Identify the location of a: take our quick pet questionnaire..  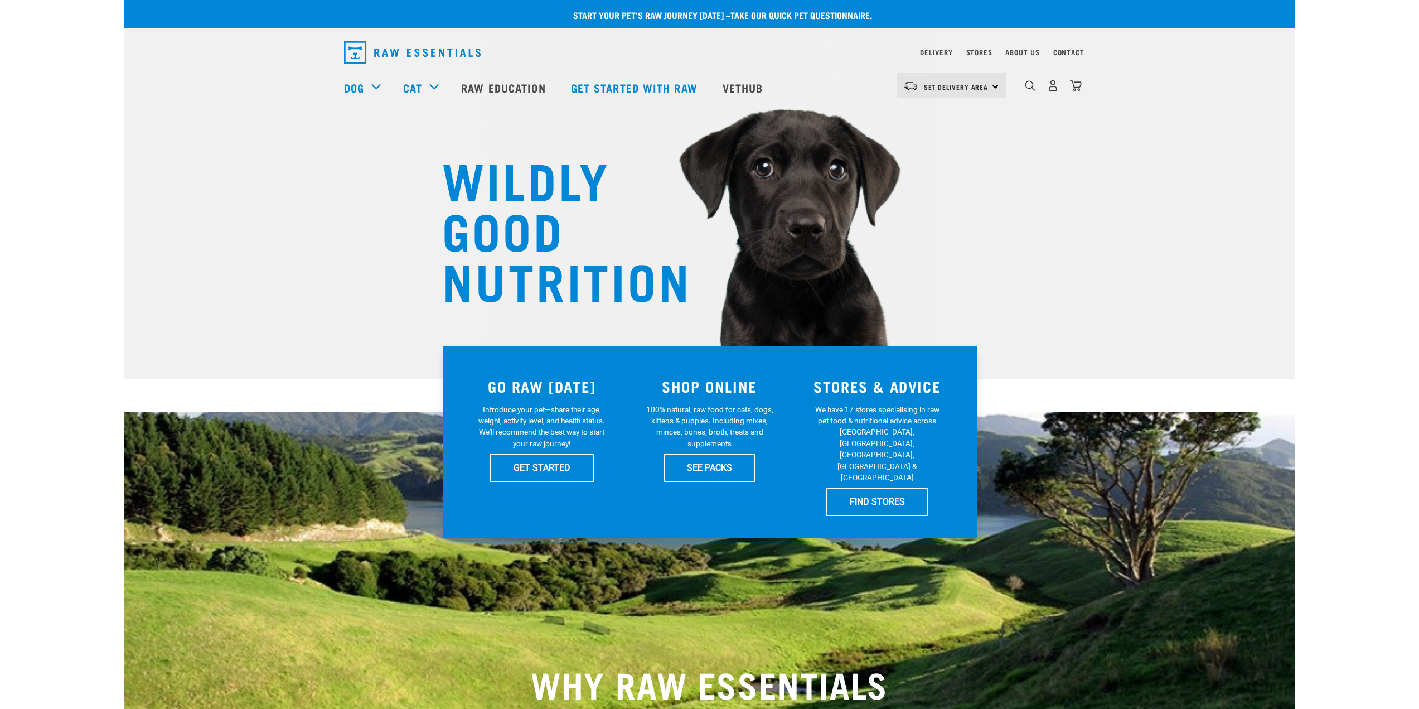
(801, 14).